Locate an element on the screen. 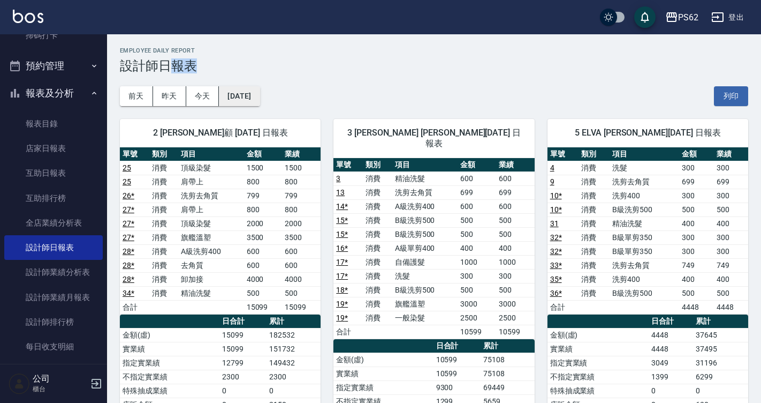 The height and width of the screenshot is (403, 761). button: 預約管理 is located at coordinates (54, 66).